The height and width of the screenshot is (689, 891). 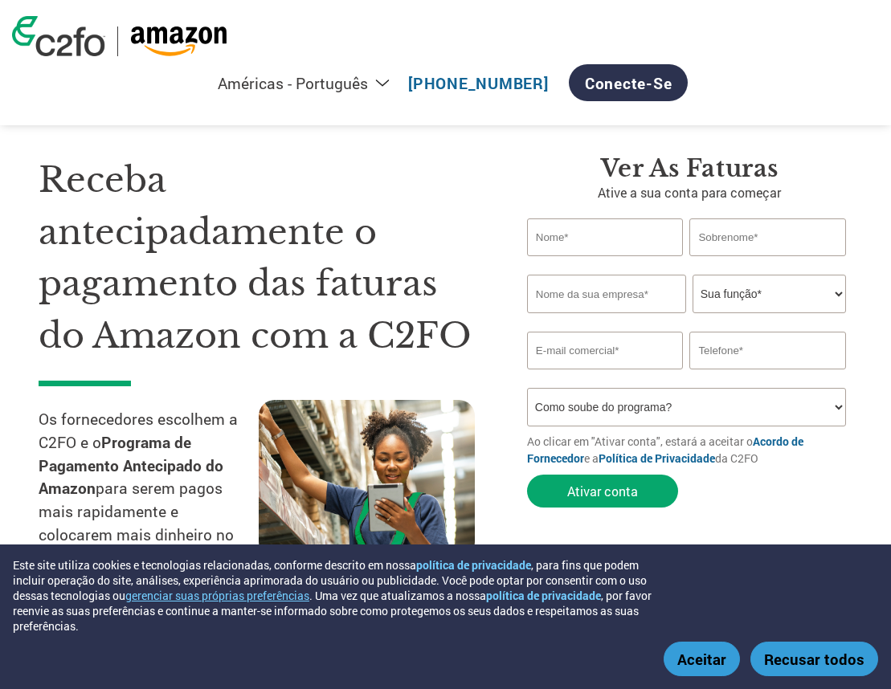 What do you see at coordinates (217, 595) in the screenshot?
I see `button: gerenciar suas próprias preferências` at bounding box center [217, 595].